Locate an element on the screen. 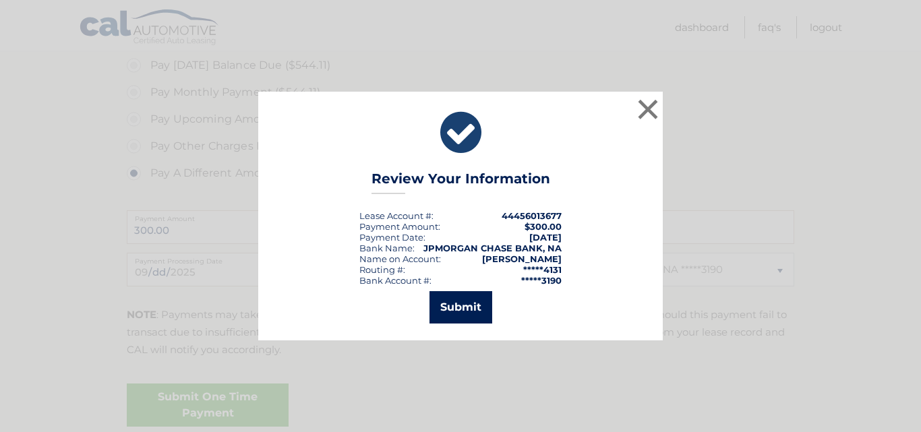 The width and height of the screenshot is (921, 432). div: Bank Account #: is located at coordinates (395, 280).